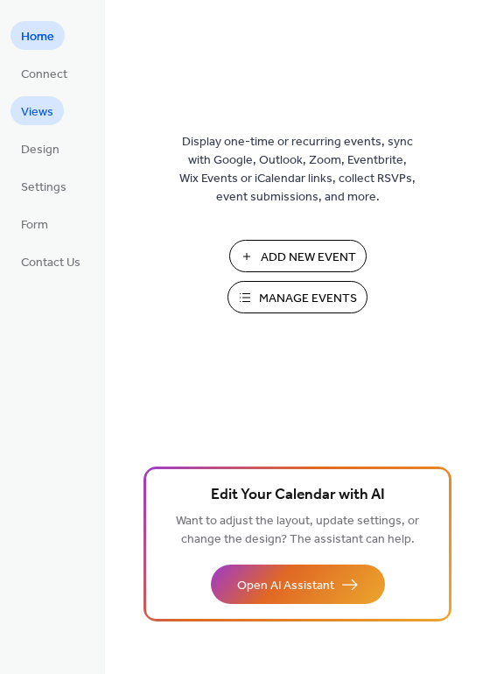 The height and width of the screenshot is (674, 490). Describe the element at coordinates (40, 148) in the screenshot. I see `a: Design` at that location.